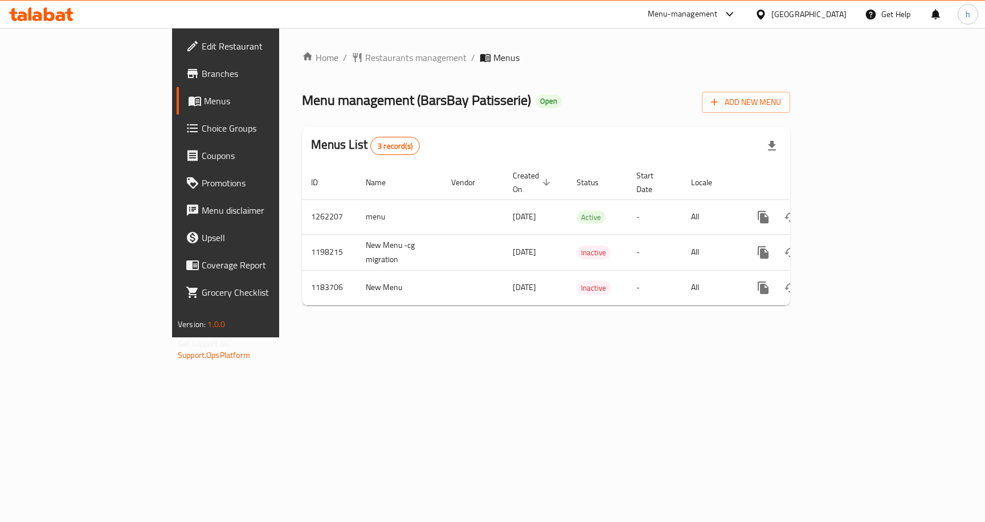 This screenshot has width=985, height=522. What do you see at coordinates (264, 265) in the screenshot?
I see `span: Coverage Report` at bounding box center [264, 265].